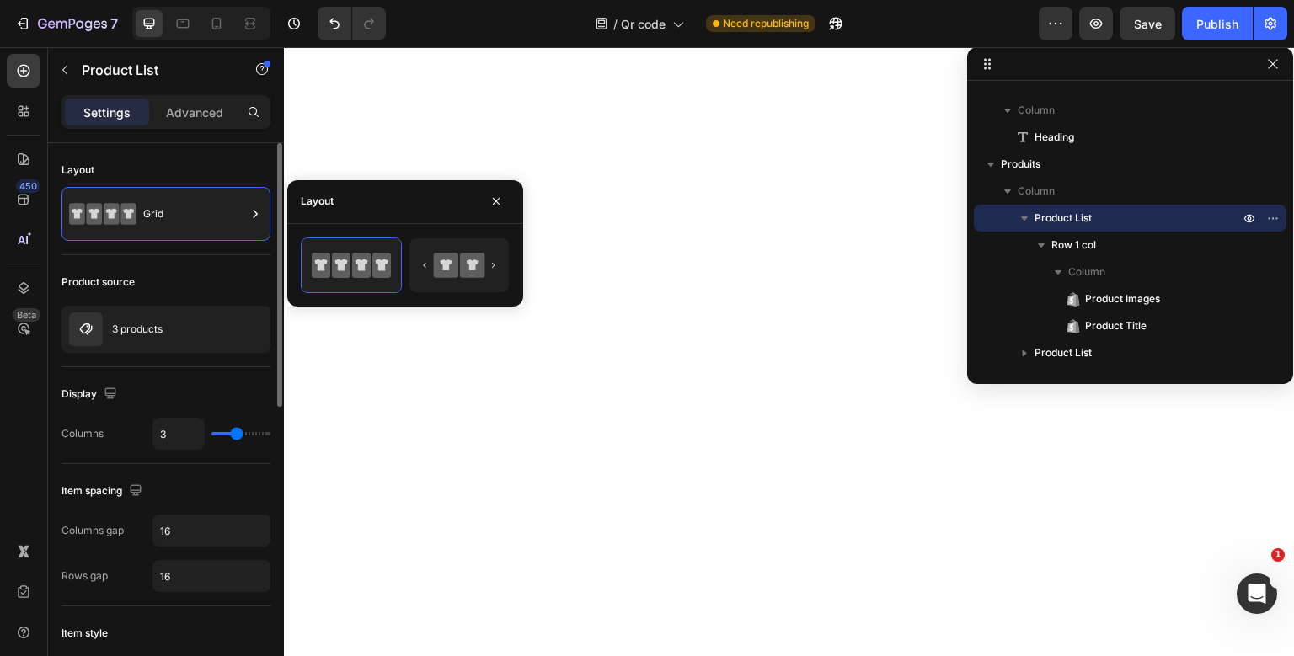 The width and height of the screenshot is (1294, 656). What do you see at coordinates (26, 315) in the screenshot?
I see `div: Beta` at bounding box center [26, 315].